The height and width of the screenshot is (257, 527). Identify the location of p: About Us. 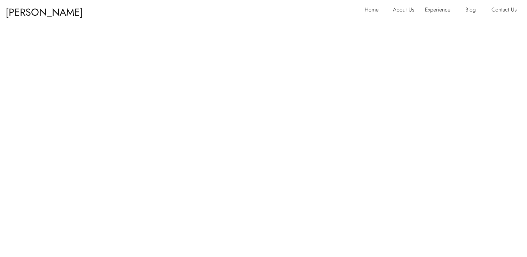
(406, 10).